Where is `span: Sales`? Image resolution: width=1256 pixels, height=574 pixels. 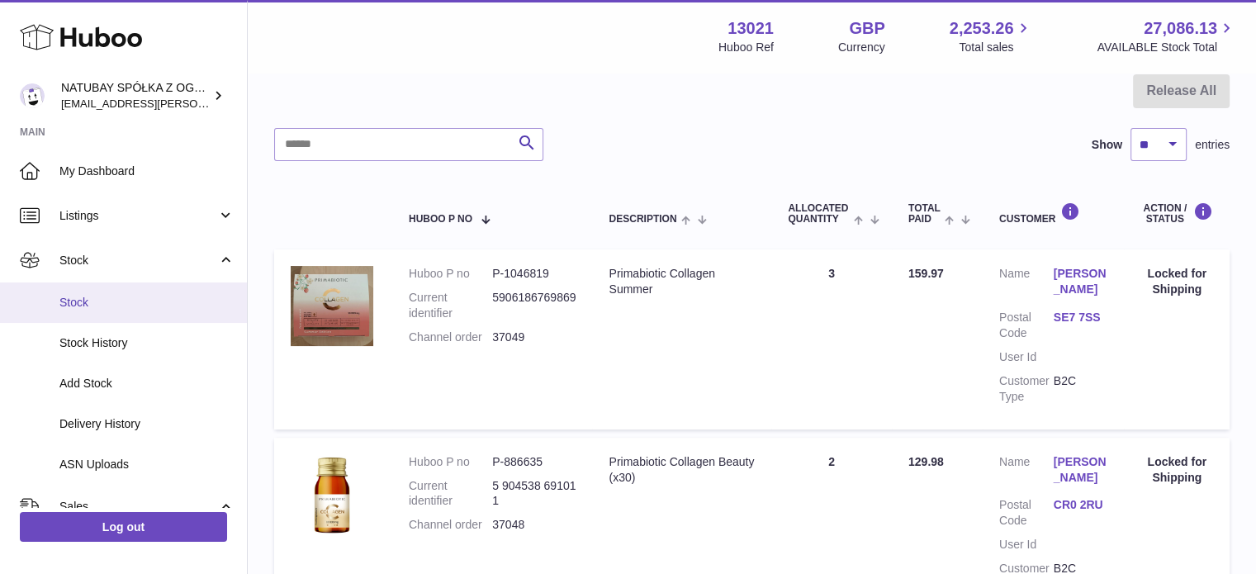 span: Sales is located at coordinates (138, 506).